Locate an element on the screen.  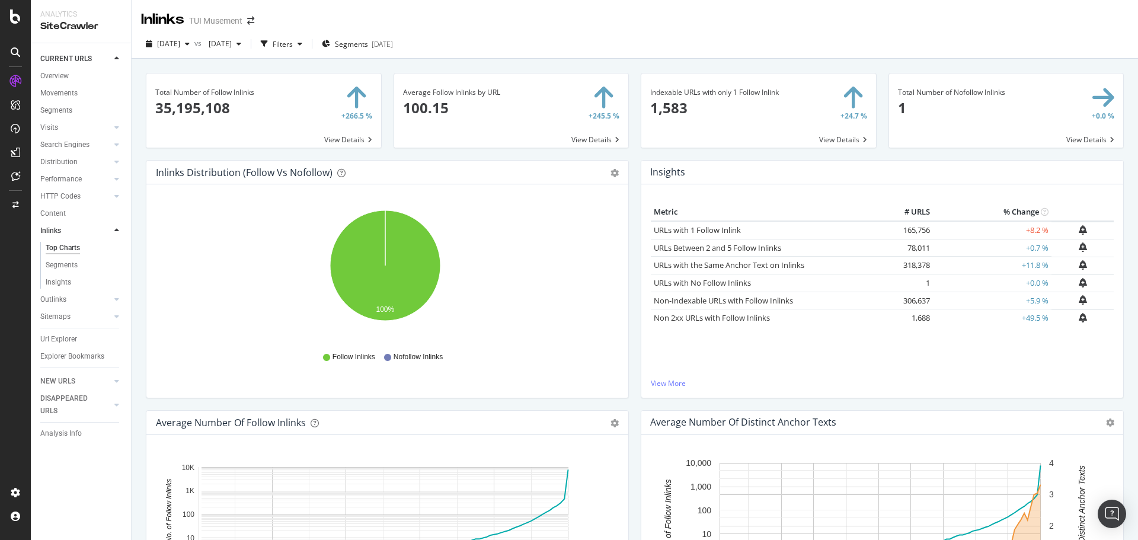
div: Performance is located at coordinates (61, 179).